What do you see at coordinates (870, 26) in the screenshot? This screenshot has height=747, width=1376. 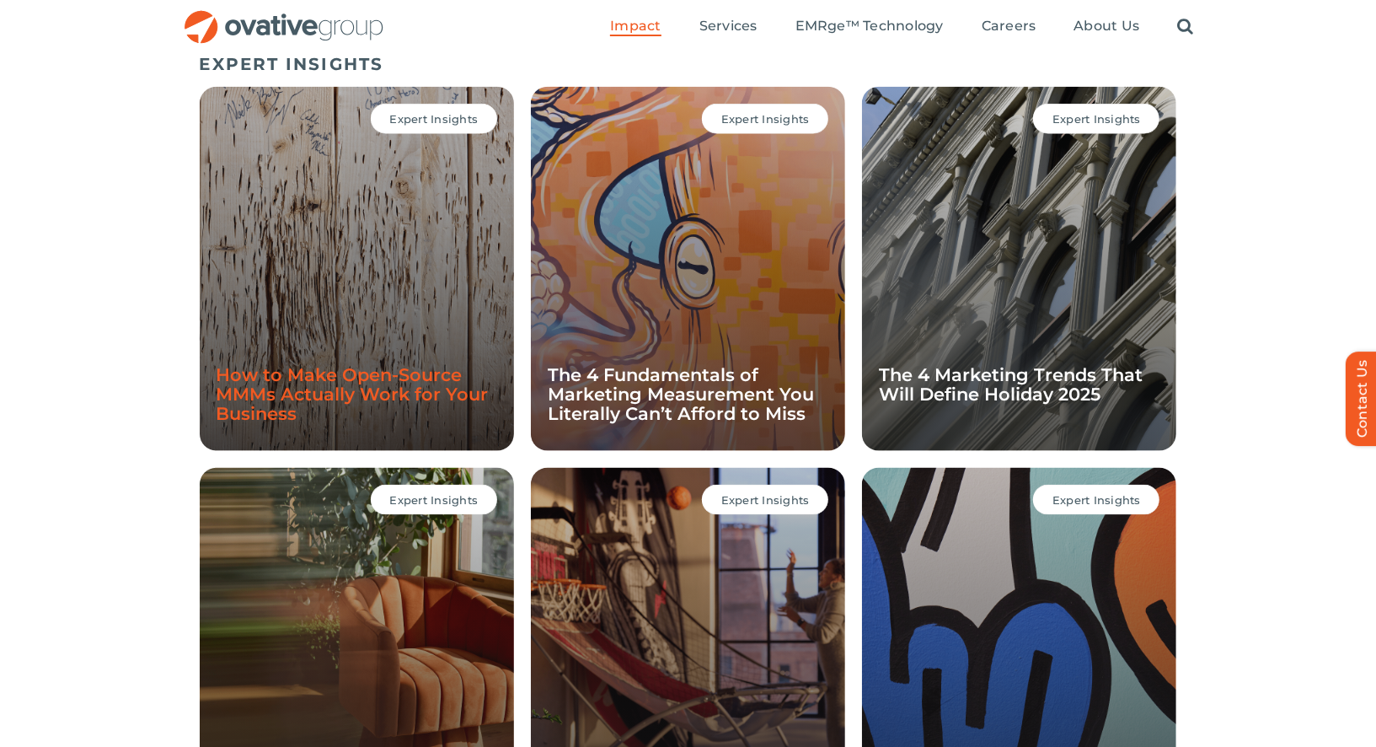 I see `span: EMRge™ Technology` at bounding box center [870, 26].